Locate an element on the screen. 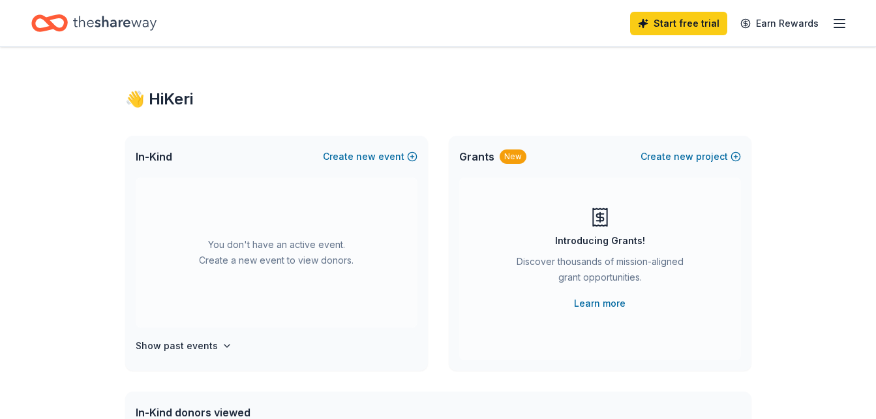 The height and width of the screenshot is (419, 876). div: You don't have an active event. Create a new event to view donors. is located at coordinates (277, 252).